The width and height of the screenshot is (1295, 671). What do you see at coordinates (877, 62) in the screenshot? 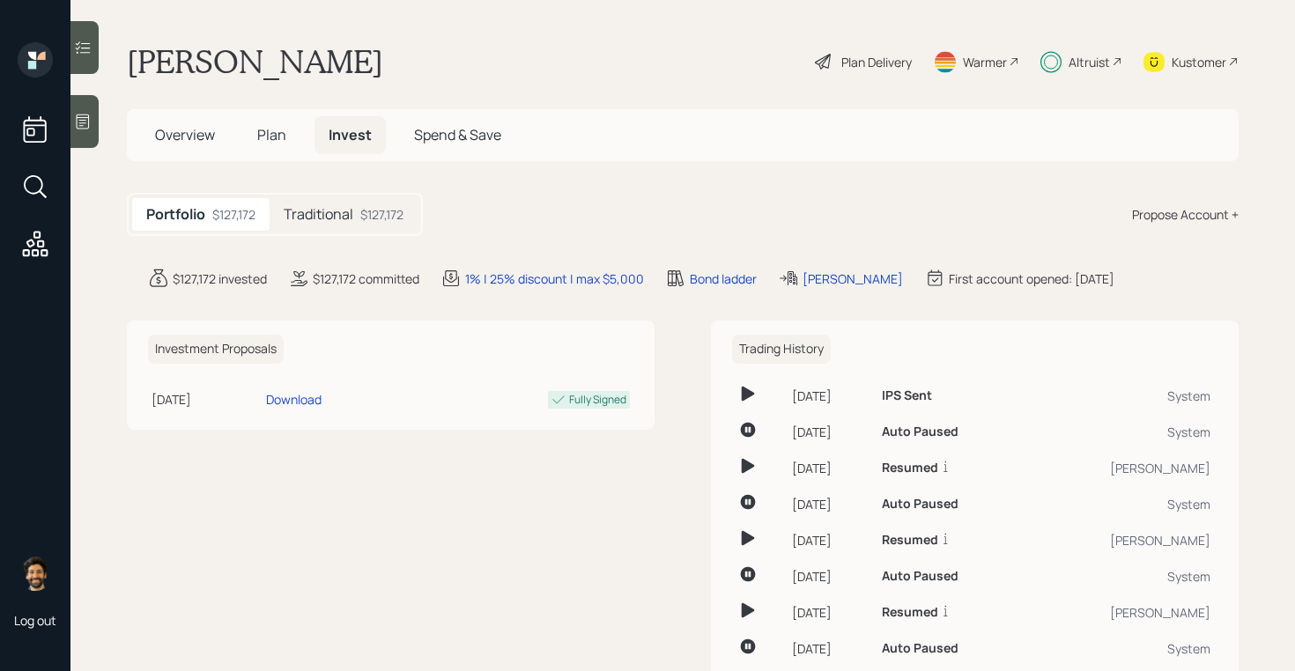
I see `div: Plan Delivery` at bounding box center [877, 62].